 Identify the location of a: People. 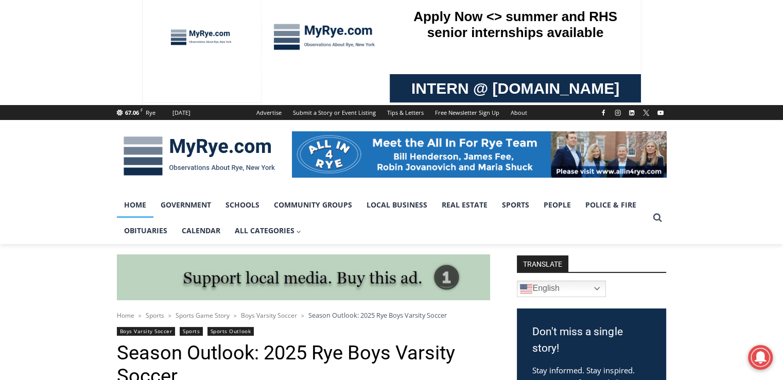
(557, 205).